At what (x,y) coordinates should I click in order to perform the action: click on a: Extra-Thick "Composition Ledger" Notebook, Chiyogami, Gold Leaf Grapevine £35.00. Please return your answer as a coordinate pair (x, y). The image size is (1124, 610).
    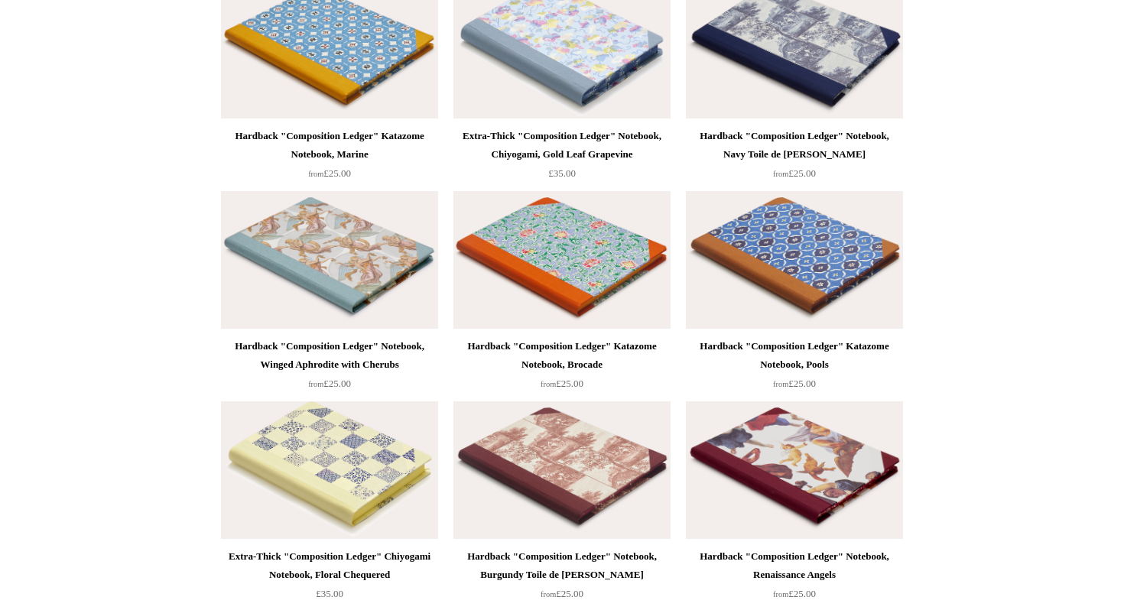
    Looking at the image, I should click on (562, 158).